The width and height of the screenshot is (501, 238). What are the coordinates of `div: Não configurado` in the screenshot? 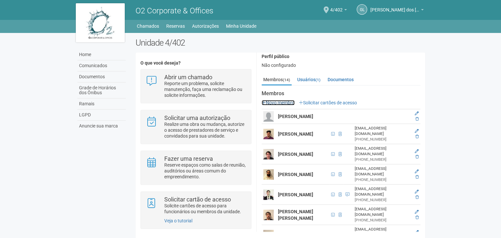 It's located at (341, 65).